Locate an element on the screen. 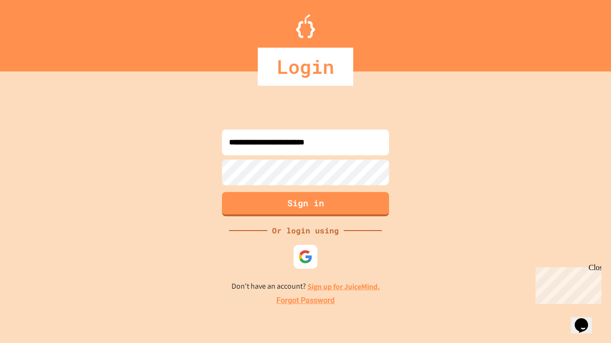 Image resolution: width=611 pixels, height=343 pixels. div: Chat with us now!Close is located at coordinates (35, 32).